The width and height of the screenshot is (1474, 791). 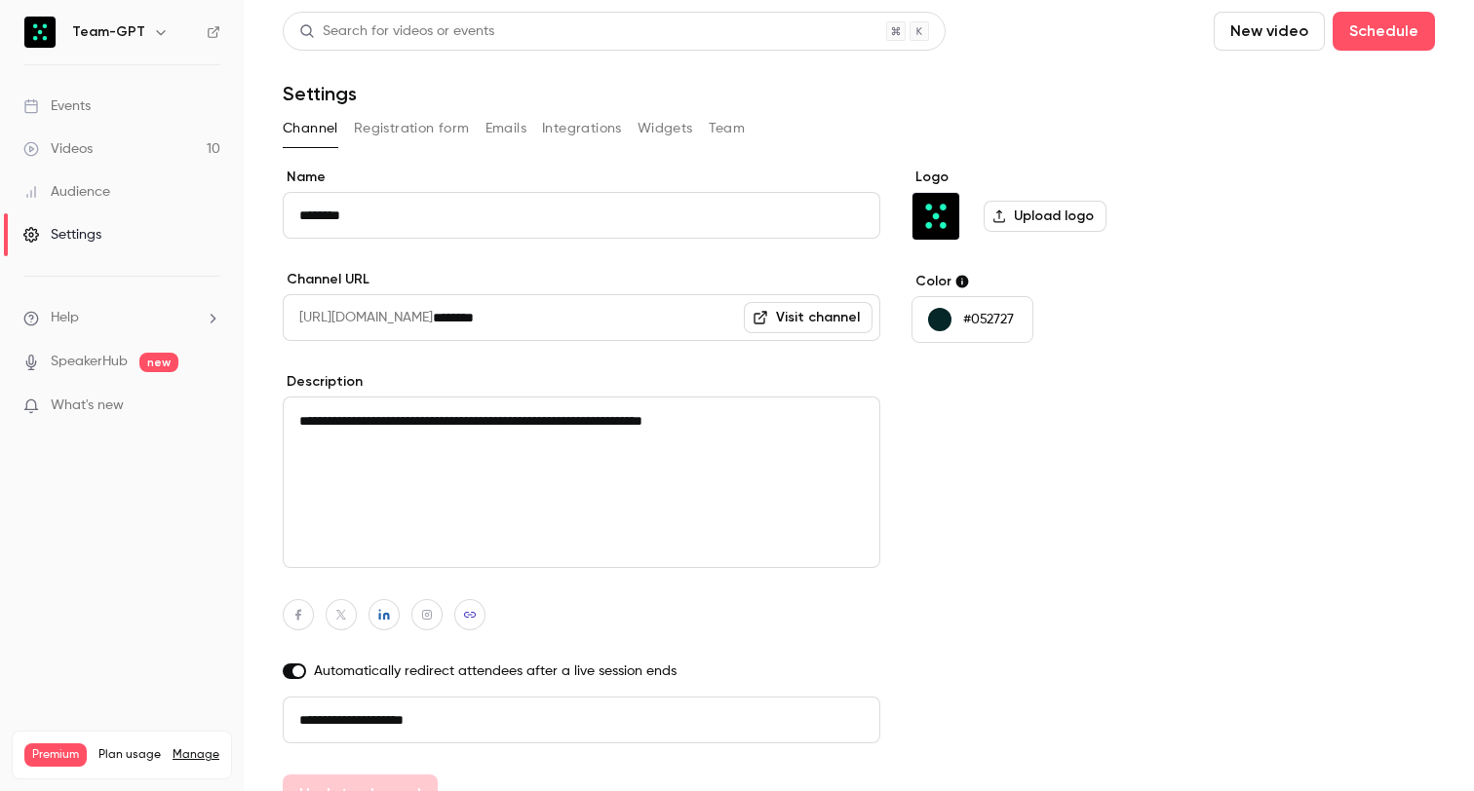 What do you see at coordinates (1061, 177) in the screenshot?
I see `label: Logo` at bounding box center [1061, 177].